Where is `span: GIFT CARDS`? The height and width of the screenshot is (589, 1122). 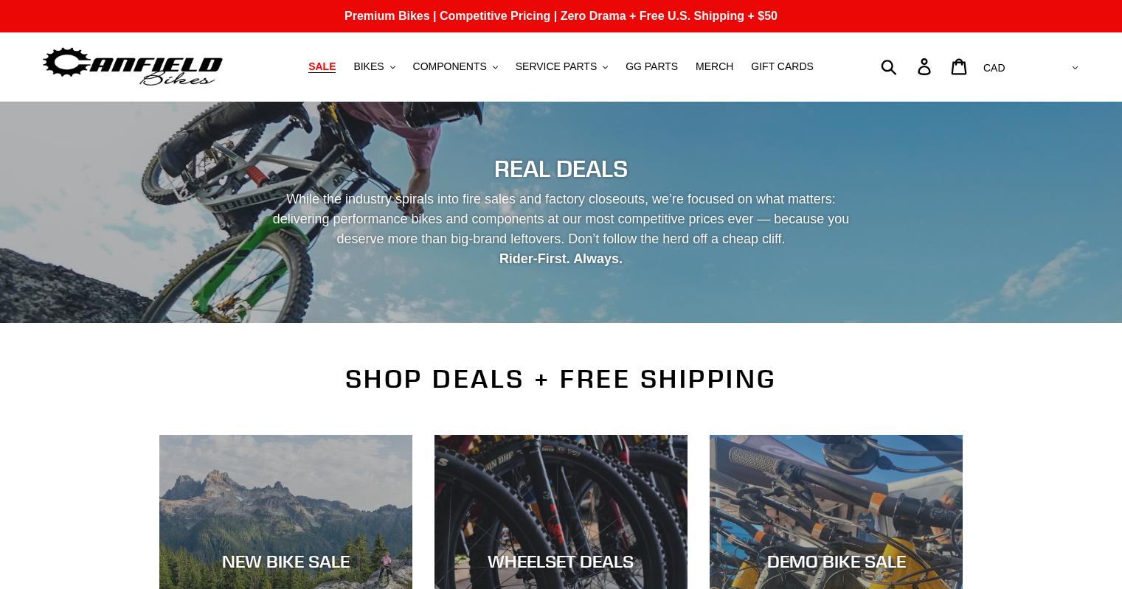
span: GIFT CARDS is located at coordinates (782, 66).